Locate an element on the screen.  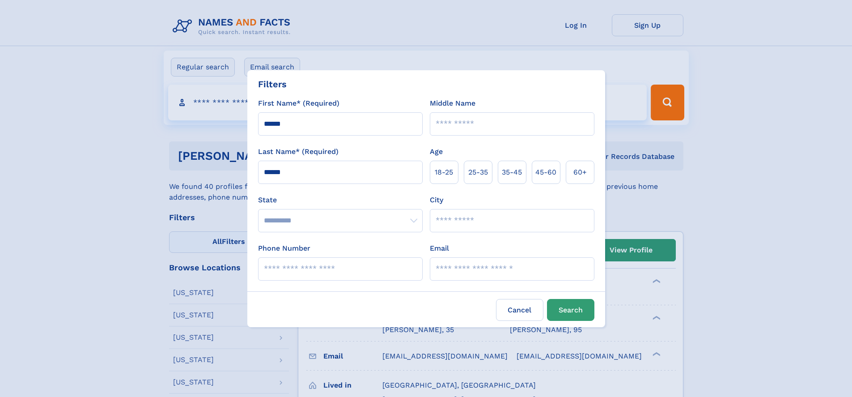
label: Age is located at coordinates (436, 152).